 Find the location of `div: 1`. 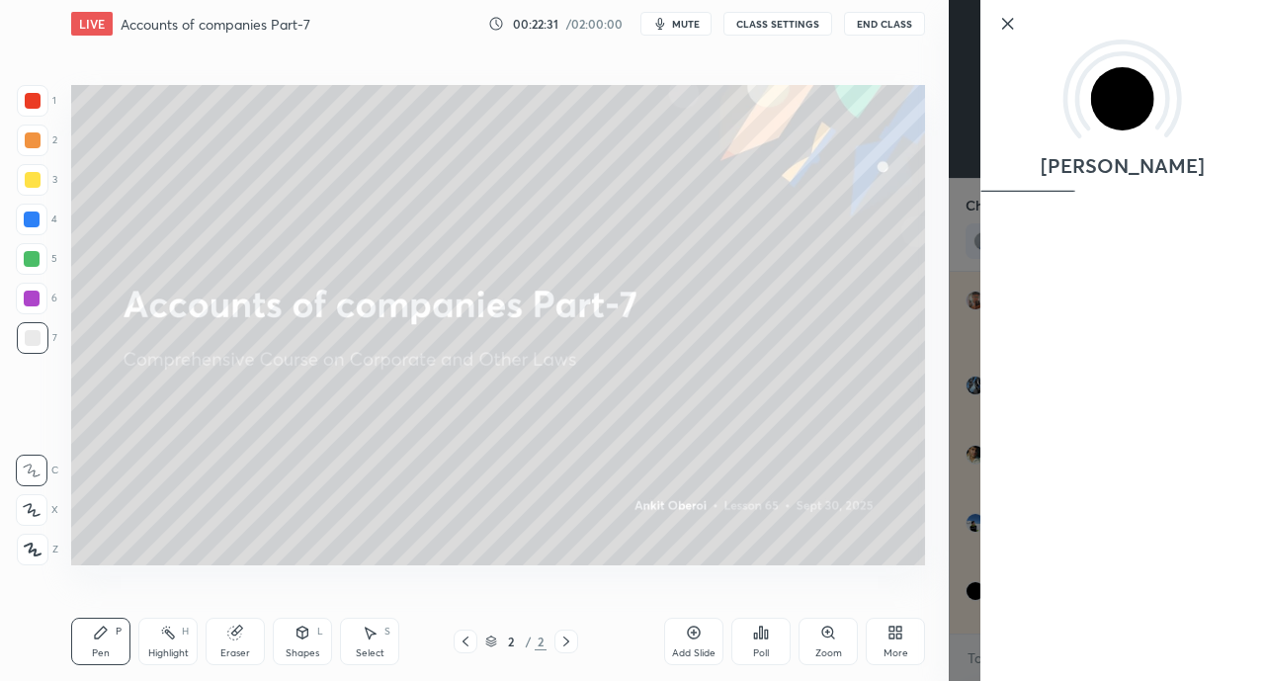

div: 1 is located at coordinates (37, 101).